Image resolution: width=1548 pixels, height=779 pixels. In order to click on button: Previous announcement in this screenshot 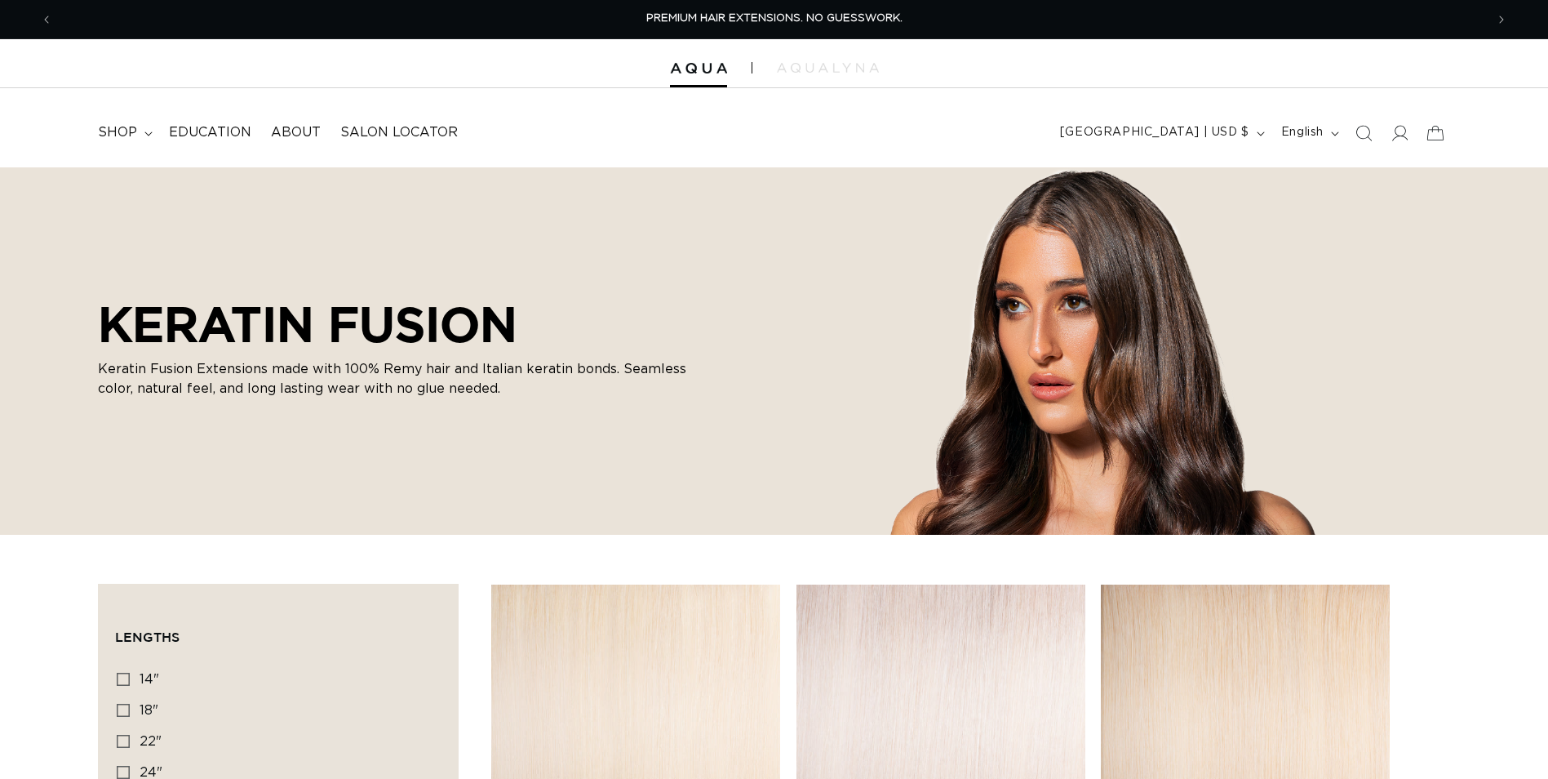, I will do `click(47, 20)`.